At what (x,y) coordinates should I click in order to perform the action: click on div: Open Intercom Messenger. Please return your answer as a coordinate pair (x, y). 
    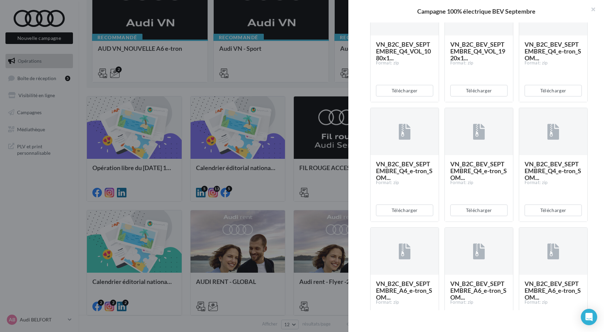
    Looking at the image, I should click on (589, 317).